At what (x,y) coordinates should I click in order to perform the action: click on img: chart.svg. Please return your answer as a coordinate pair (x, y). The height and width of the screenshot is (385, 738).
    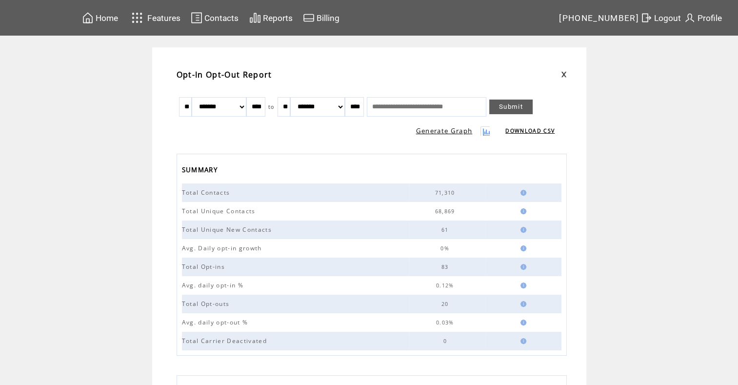
    Looking at the image, I should click on (255, 18).